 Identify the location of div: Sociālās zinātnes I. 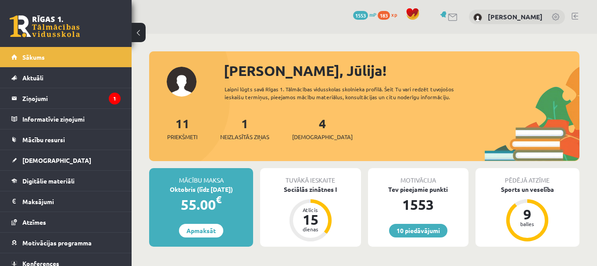
(310, 189).